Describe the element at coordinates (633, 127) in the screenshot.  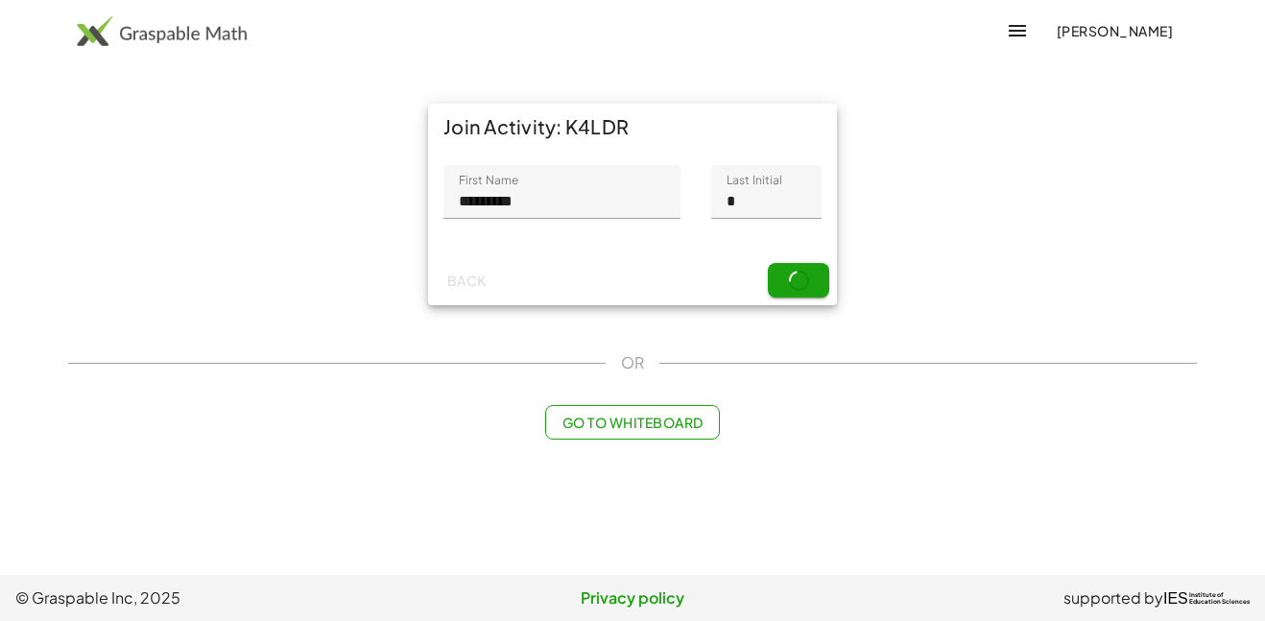
I see `div: Join Activity: K4LDR` at that location.